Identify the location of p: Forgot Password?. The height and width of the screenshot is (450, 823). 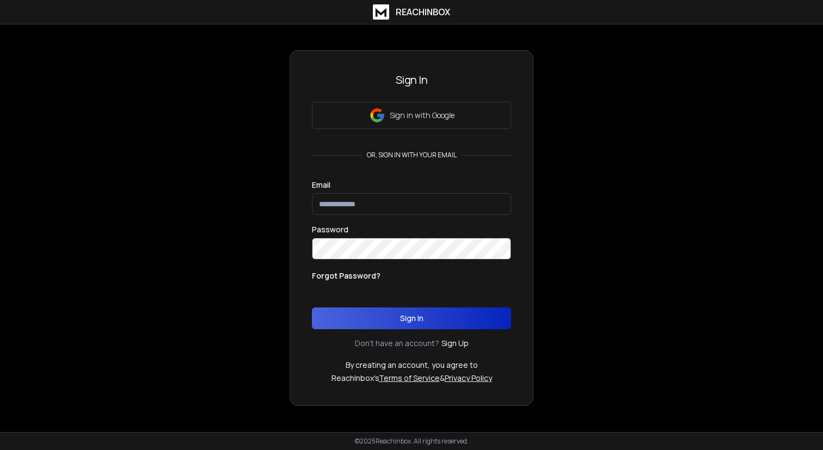
(346, 276).